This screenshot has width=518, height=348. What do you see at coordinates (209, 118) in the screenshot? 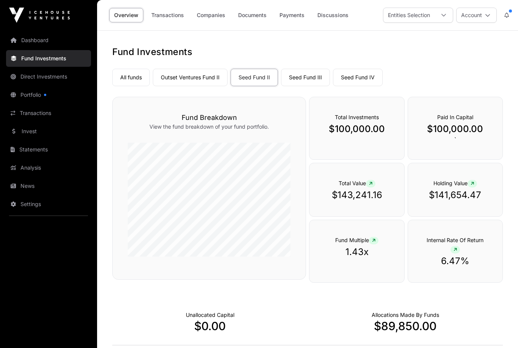
I see `h3: Fund Breakdown` at bounding box center [209, 118].